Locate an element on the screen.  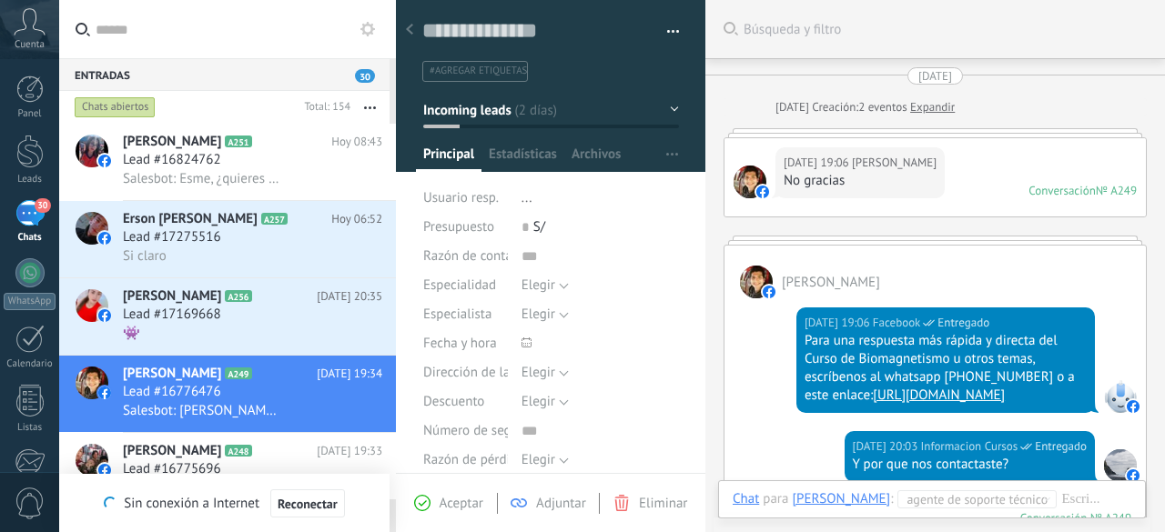
div: Especialidad is located at coordinates (465, 286).